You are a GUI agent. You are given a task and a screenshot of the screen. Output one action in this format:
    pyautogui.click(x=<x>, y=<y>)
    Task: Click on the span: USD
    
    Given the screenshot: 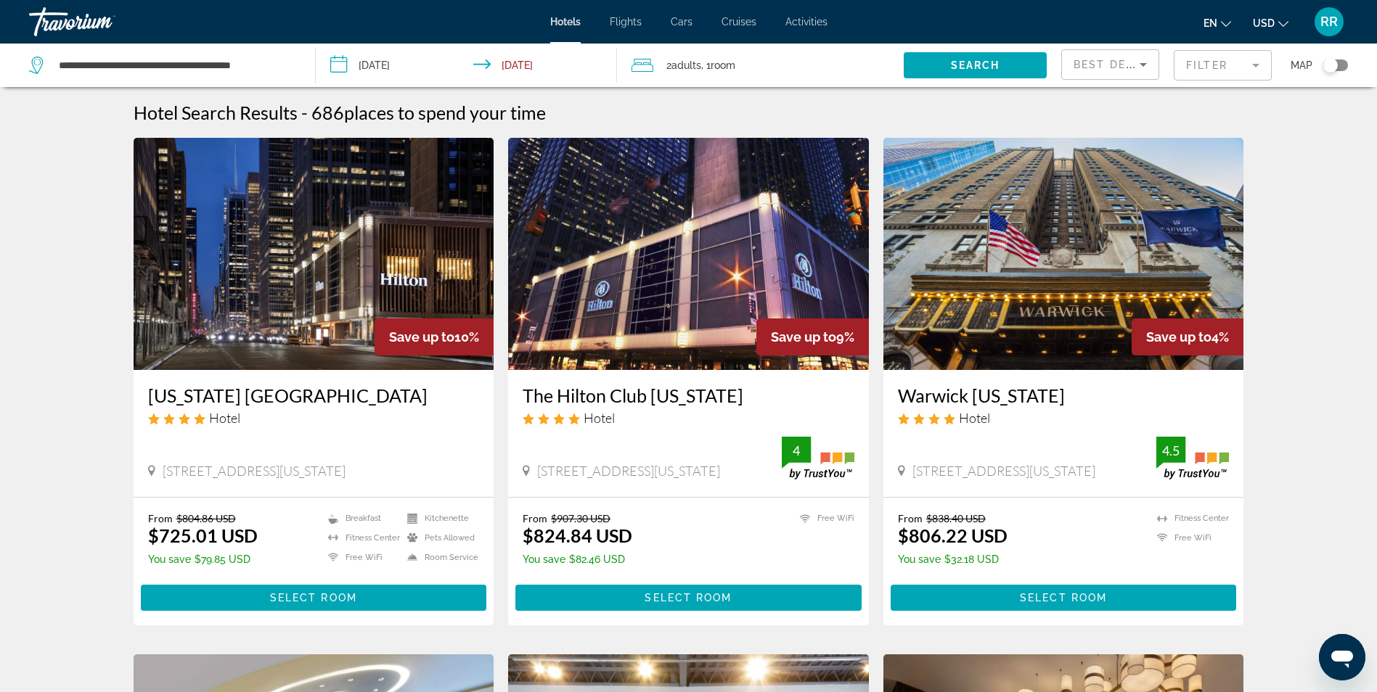 What is the action you would take?
    pyautogui.click(x=1263, y=23)
    